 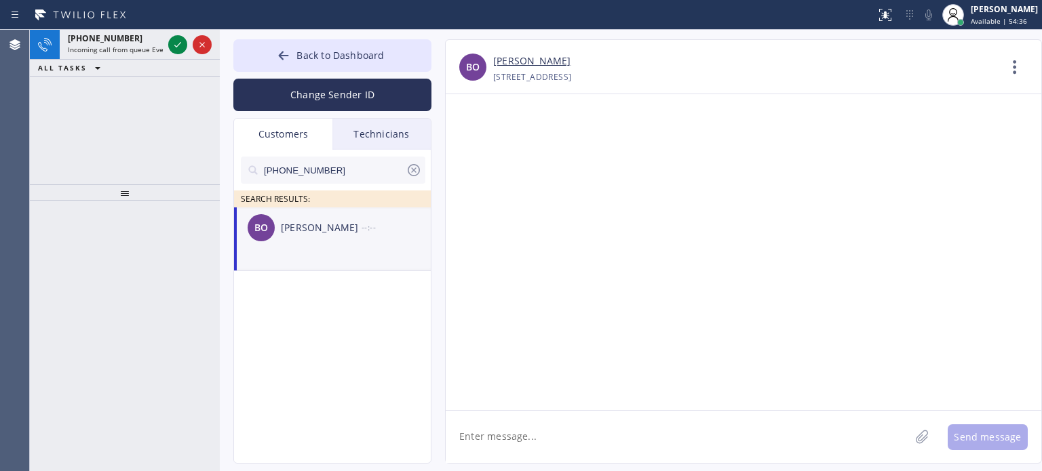 I want to click on span: Incoming call from queue Everybody, so click(x=126, y=50).